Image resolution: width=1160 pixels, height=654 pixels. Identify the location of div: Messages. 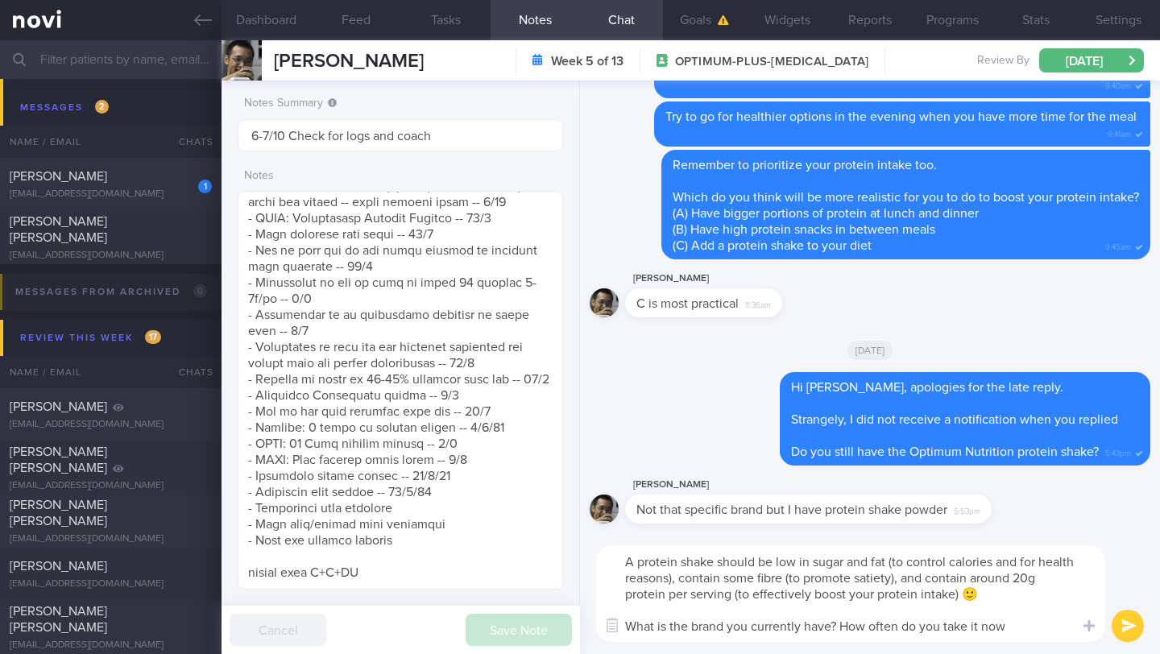
(64, 107).